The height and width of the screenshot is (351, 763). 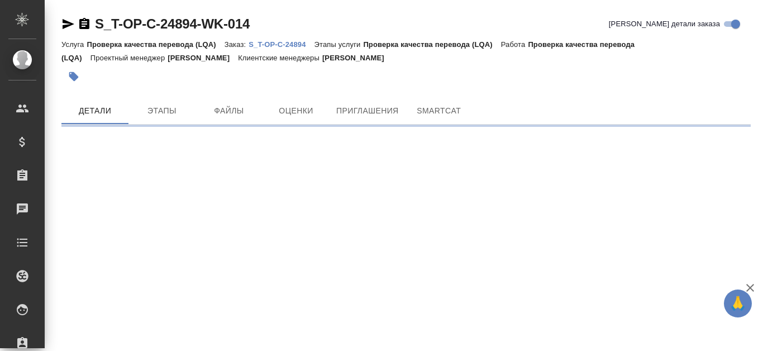 I want to click on a: S_T-OP-C-24894, so click(x=281, y=44).